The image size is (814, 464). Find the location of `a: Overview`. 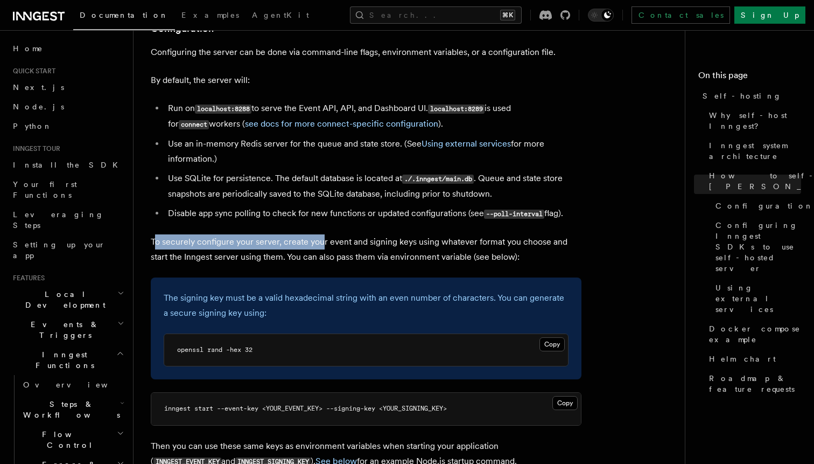

a: Overview is located at coordinates (73, 384).